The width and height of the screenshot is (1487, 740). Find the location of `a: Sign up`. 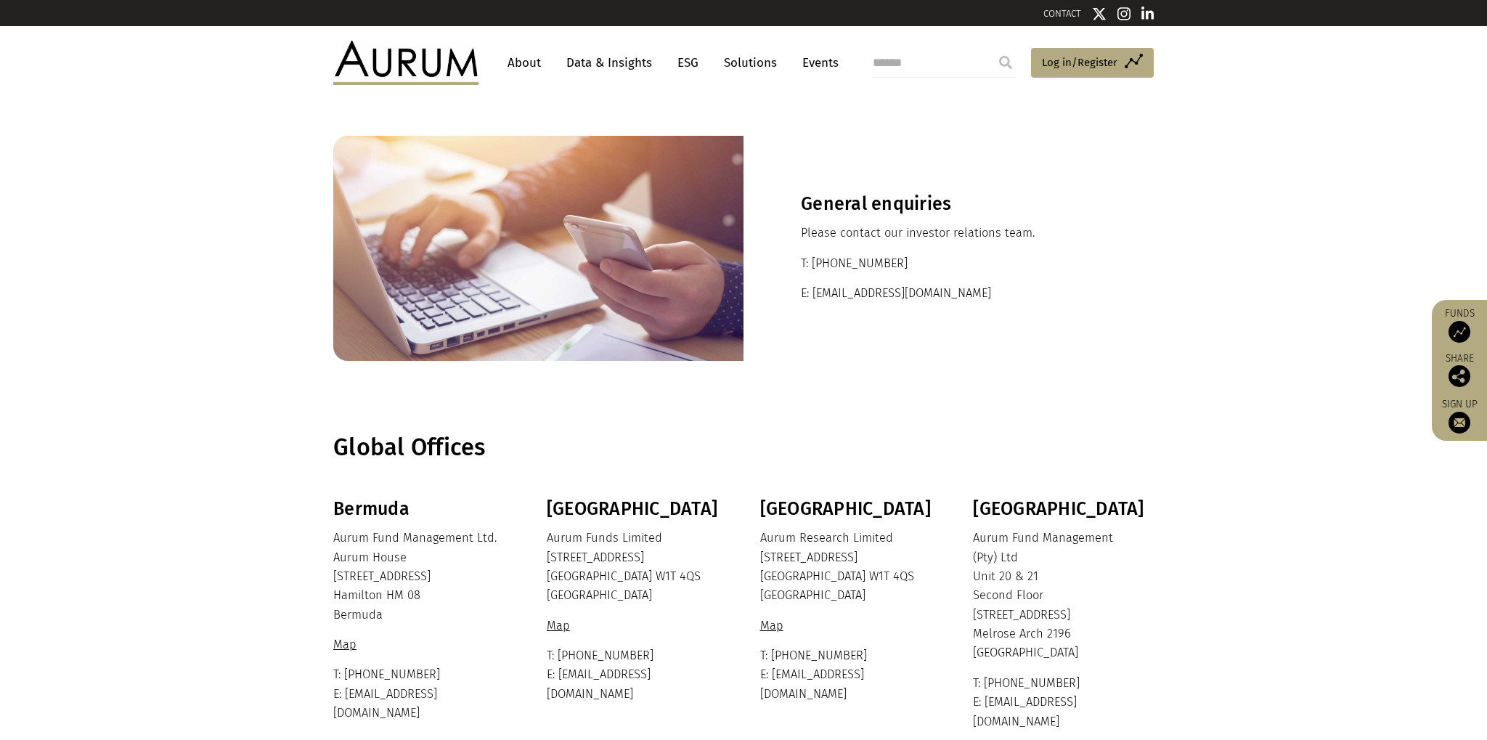

a: Sign up is located at coordinates (1459, 415).